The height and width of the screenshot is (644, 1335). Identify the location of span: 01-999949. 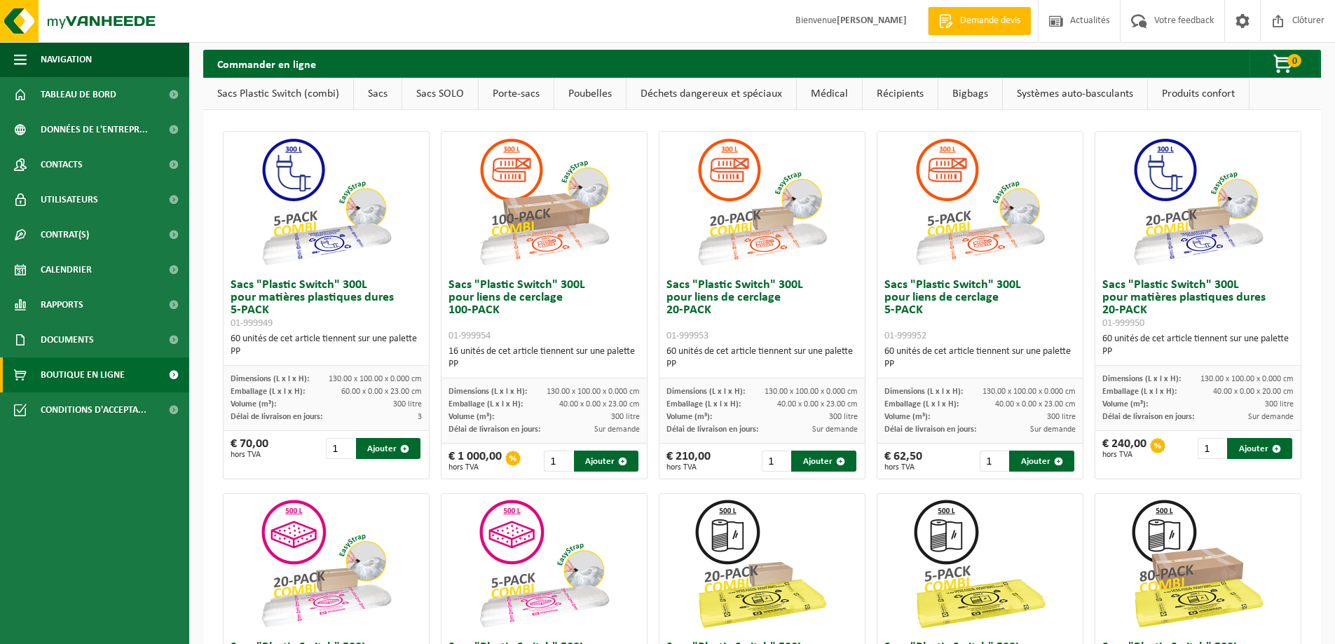
(252, 323).